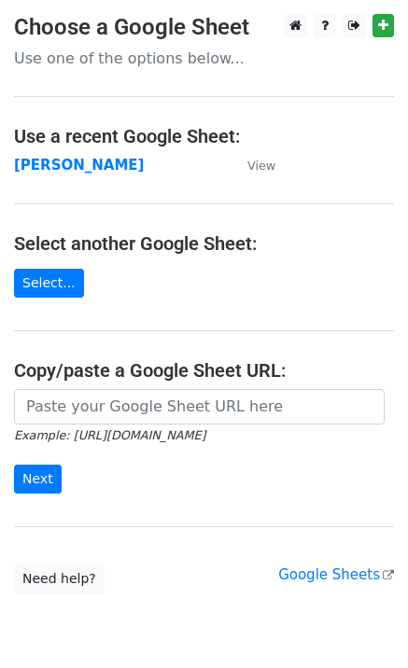  What do you see at coordinates (49, 283) in the screenshot?
I see `a: Select...` at bounding box center [49, 283].